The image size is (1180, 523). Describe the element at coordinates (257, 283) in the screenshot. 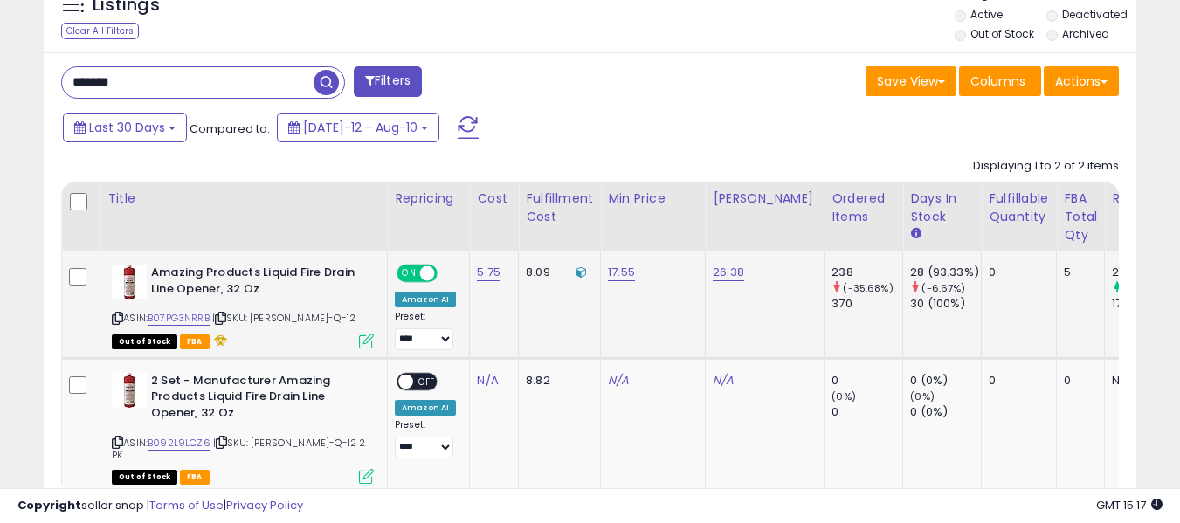

I see `b: Amazing Products Liquid Fire Drain Line Opener, 32 Oz` at that location.